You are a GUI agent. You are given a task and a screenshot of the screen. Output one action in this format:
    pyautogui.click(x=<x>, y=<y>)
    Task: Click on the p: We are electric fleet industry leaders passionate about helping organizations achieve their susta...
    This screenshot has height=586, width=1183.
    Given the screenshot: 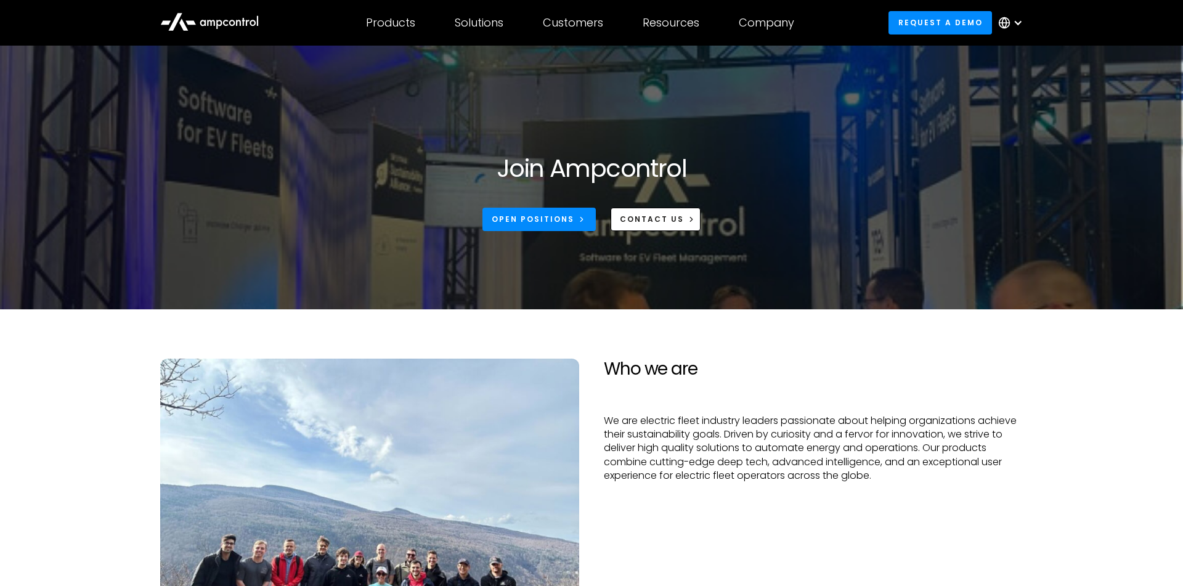 What is the action you would take?
    pyautogui.click(x=813, y=448)
    